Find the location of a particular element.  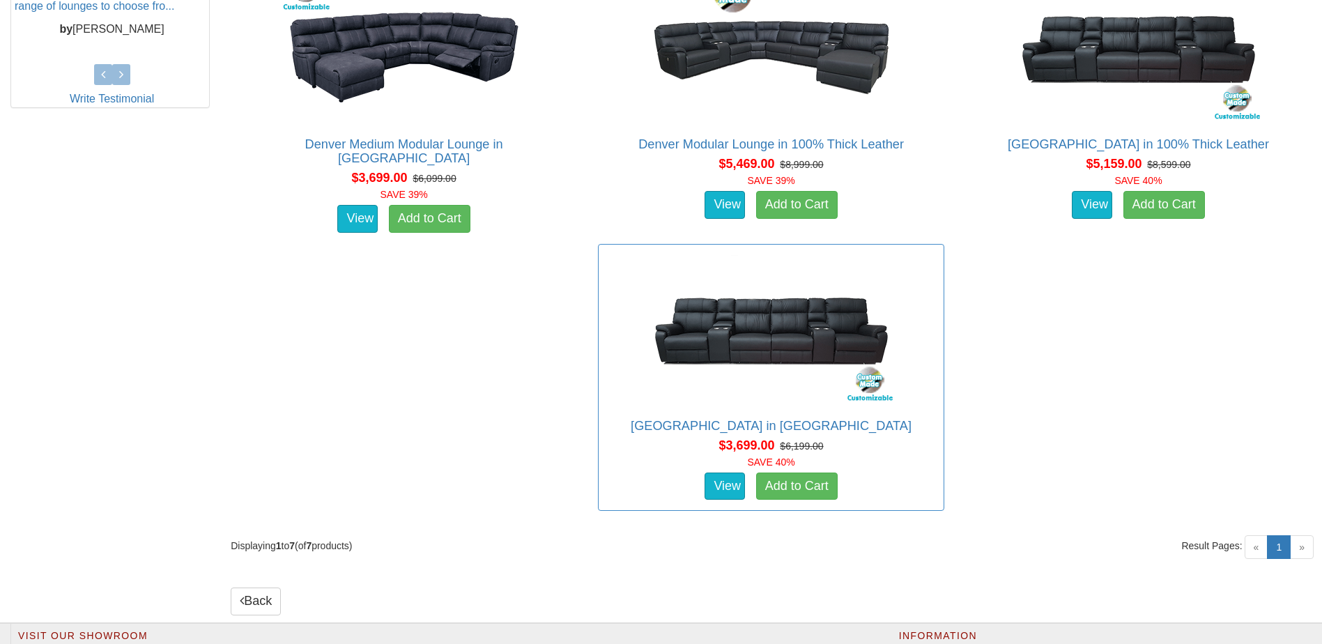

span: $5,469.00 is located at coordinates (746, 164).